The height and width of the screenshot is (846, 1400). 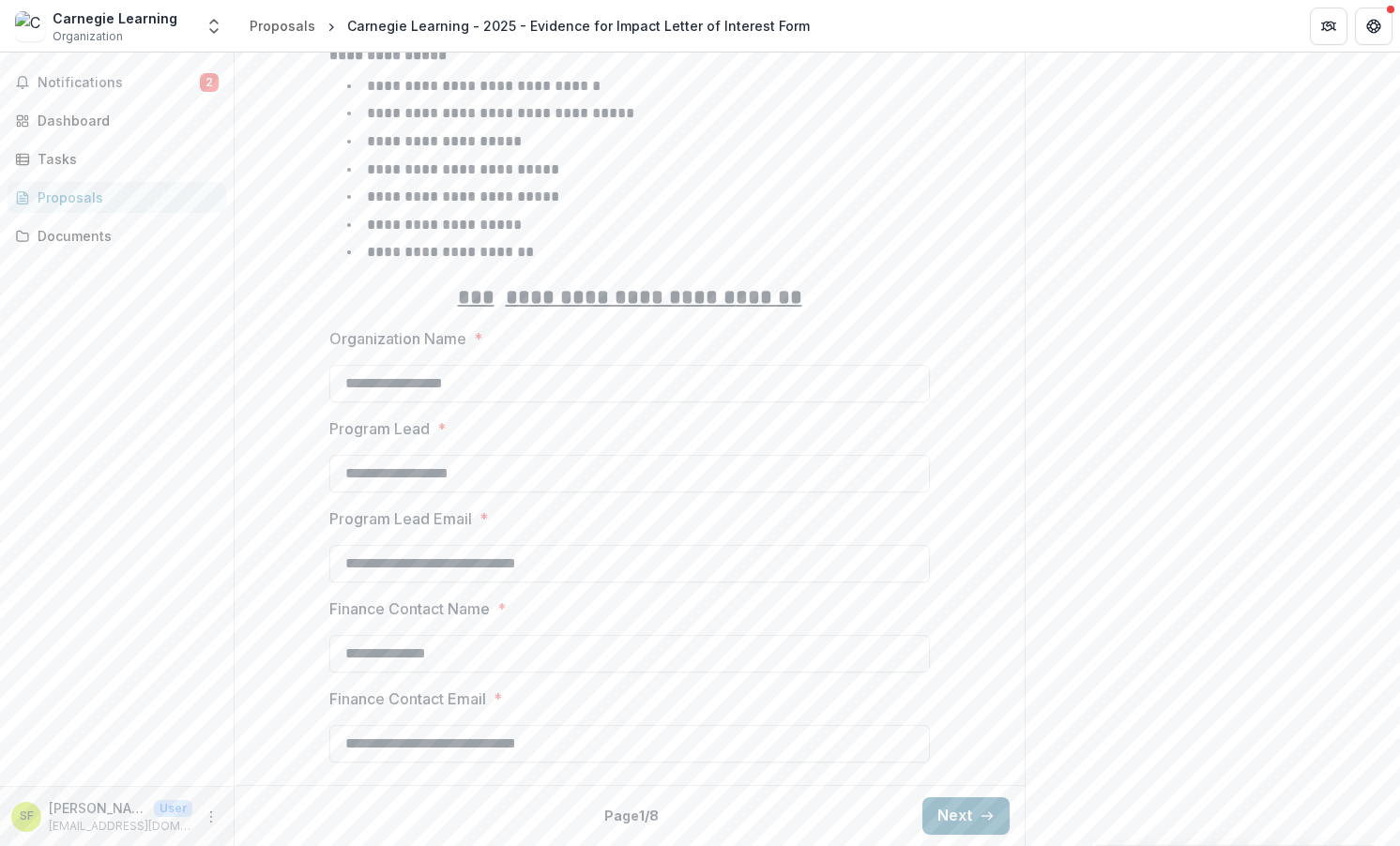 I want to click on div: Stephen Fancsali, so click(x=27, y=816).